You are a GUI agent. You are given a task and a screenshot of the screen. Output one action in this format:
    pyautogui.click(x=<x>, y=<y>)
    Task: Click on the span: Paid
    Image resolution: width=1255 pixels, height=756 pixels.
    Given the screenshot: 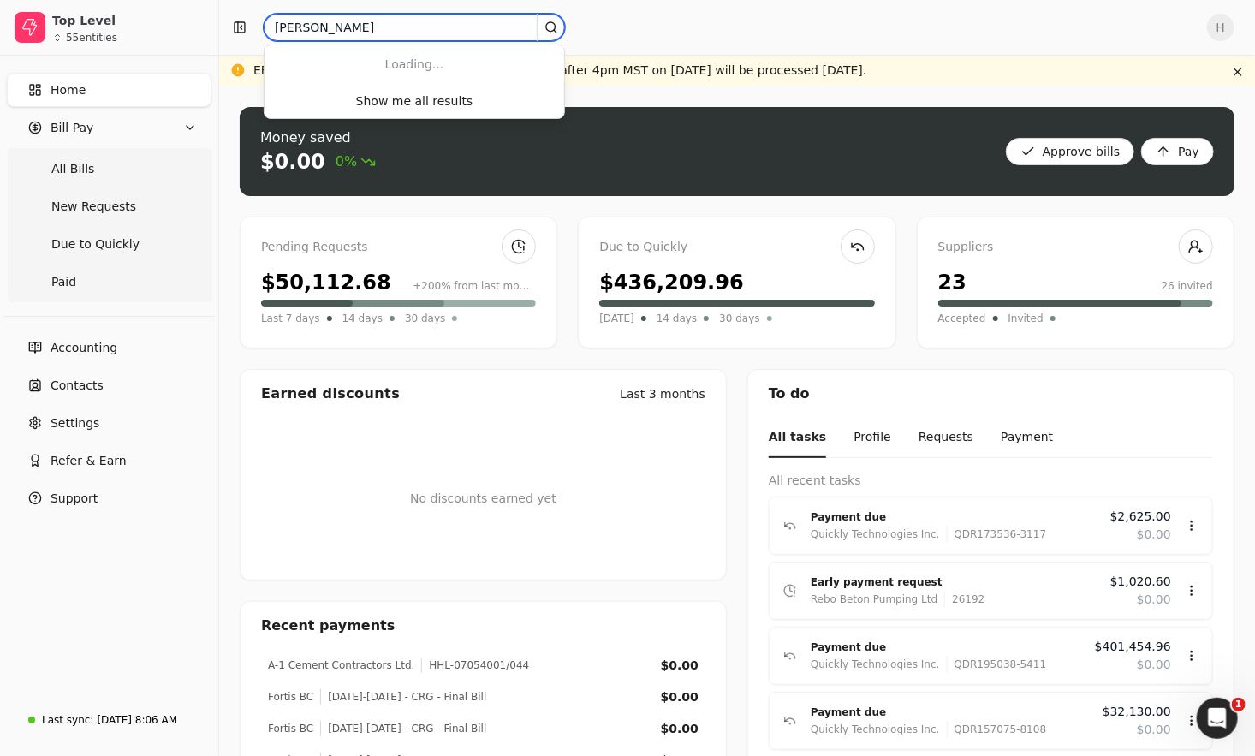 What is the action you would take?
    pyautogui.click(x=63, y=282)
    